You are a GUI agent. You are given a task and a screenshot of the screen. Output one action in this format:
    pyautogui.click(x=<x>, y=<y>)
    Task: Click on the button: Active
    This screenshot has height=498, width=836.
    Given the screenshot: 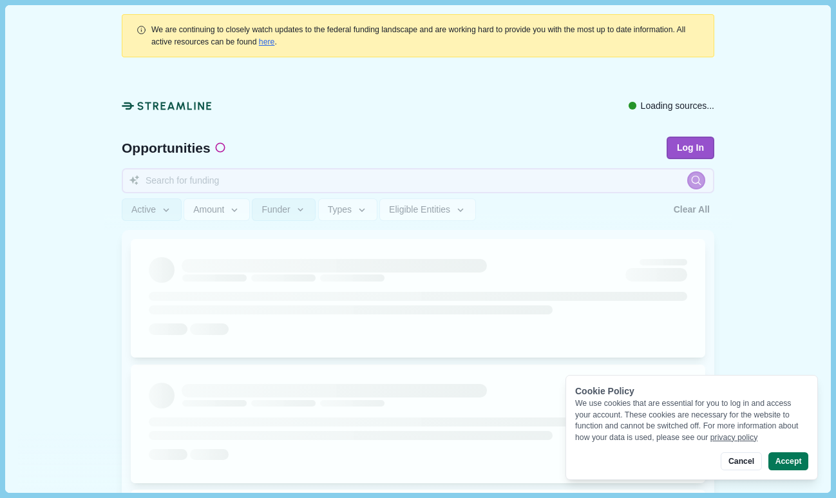 What is the action you would take?
    pyautogui.click(x=151, y=209)
    